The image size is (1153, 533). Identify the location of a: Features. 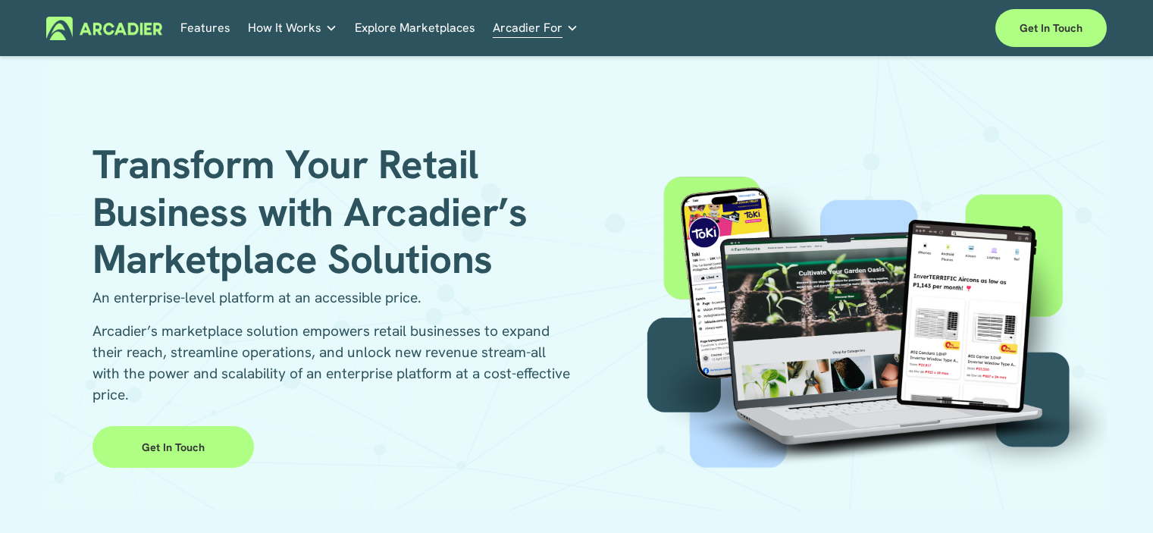
(205, 28).